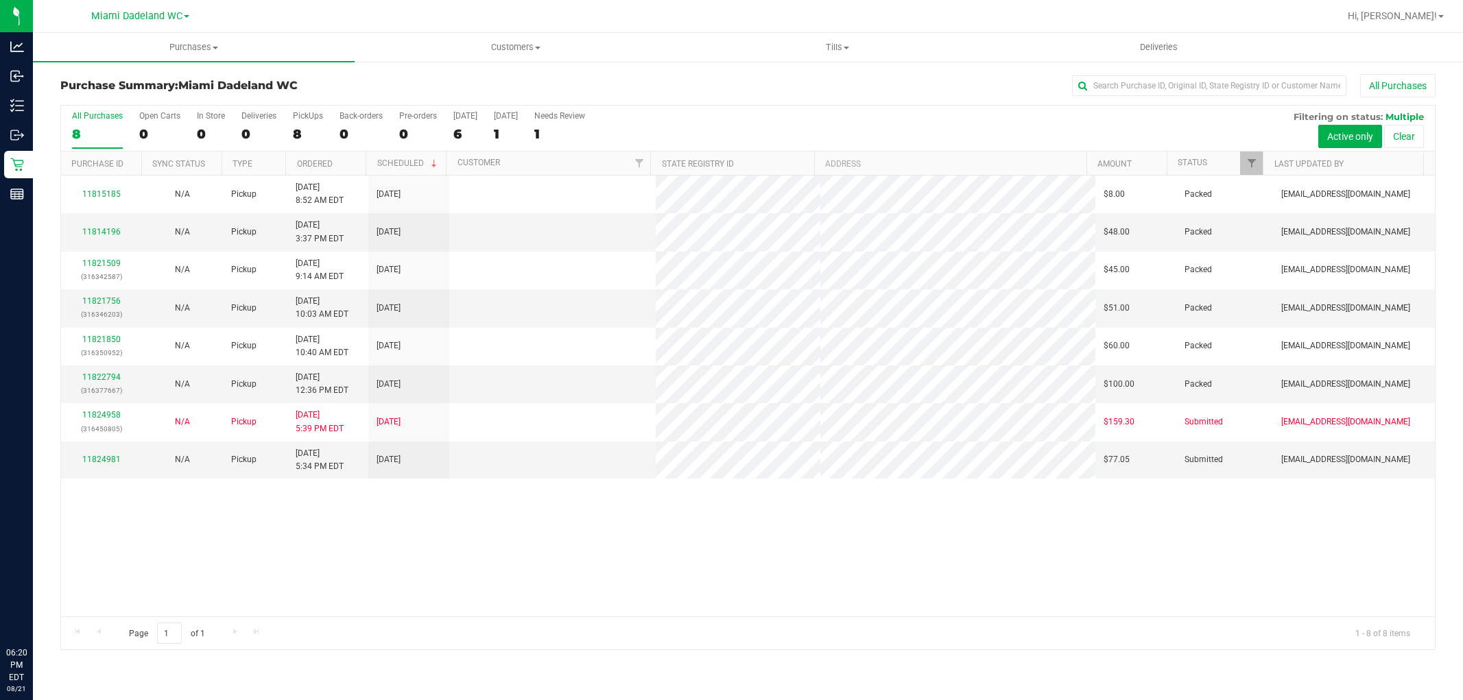  I want to click on div: Back-orders, so click(361, 116).